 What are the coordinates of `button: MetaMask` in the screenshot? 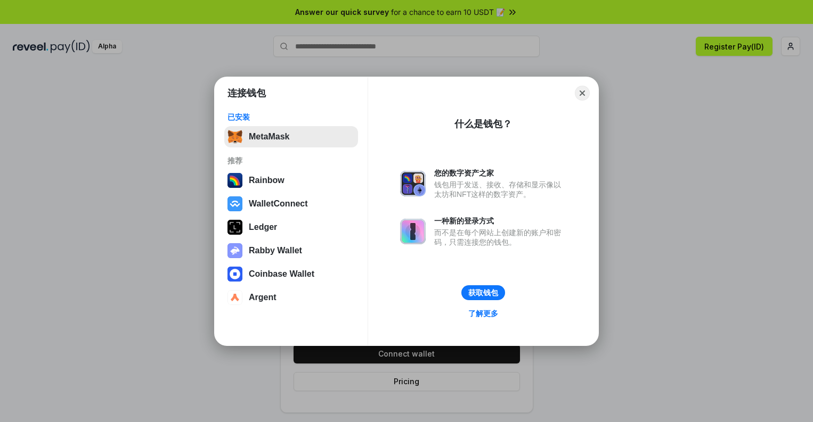 It's located at (291, 137).